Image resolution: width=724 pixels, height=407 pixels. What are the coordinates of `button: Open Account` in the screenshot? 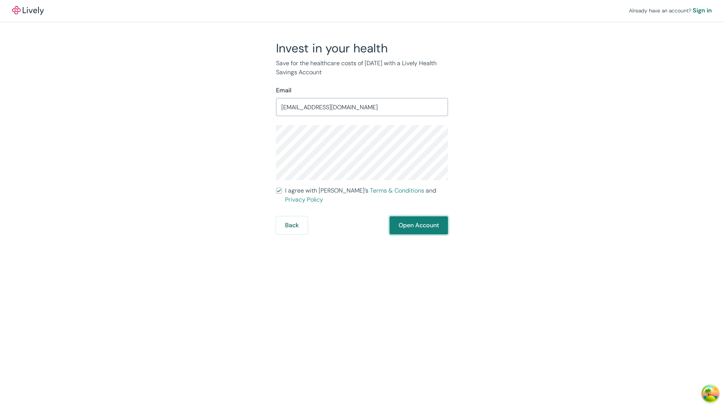 It's located at (419, 226).